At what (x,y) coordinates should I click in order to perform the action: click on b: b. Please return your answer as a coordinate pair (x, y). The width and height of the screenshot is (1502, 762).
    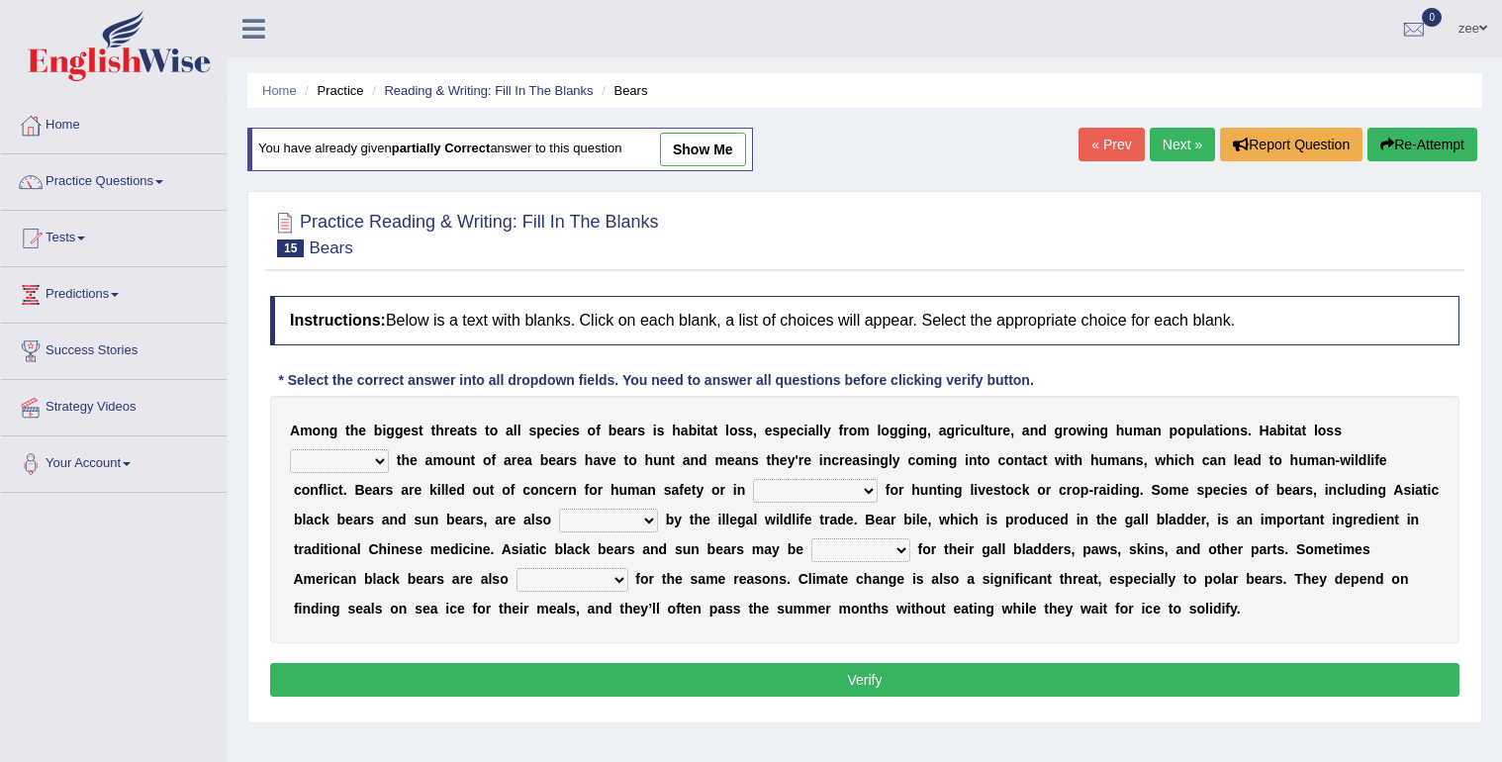
    Looking at the image, I should click on (378, 430).